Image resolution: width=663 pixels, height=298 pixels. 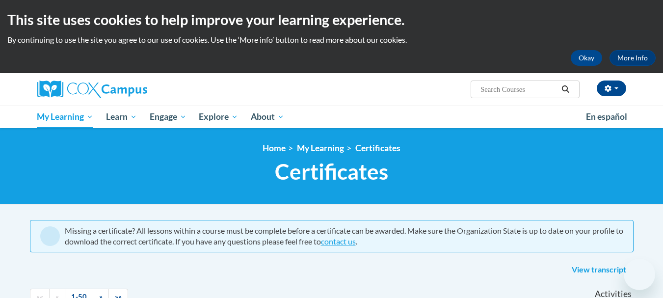 I want to click on a: Home, so click(x=274, y=148).